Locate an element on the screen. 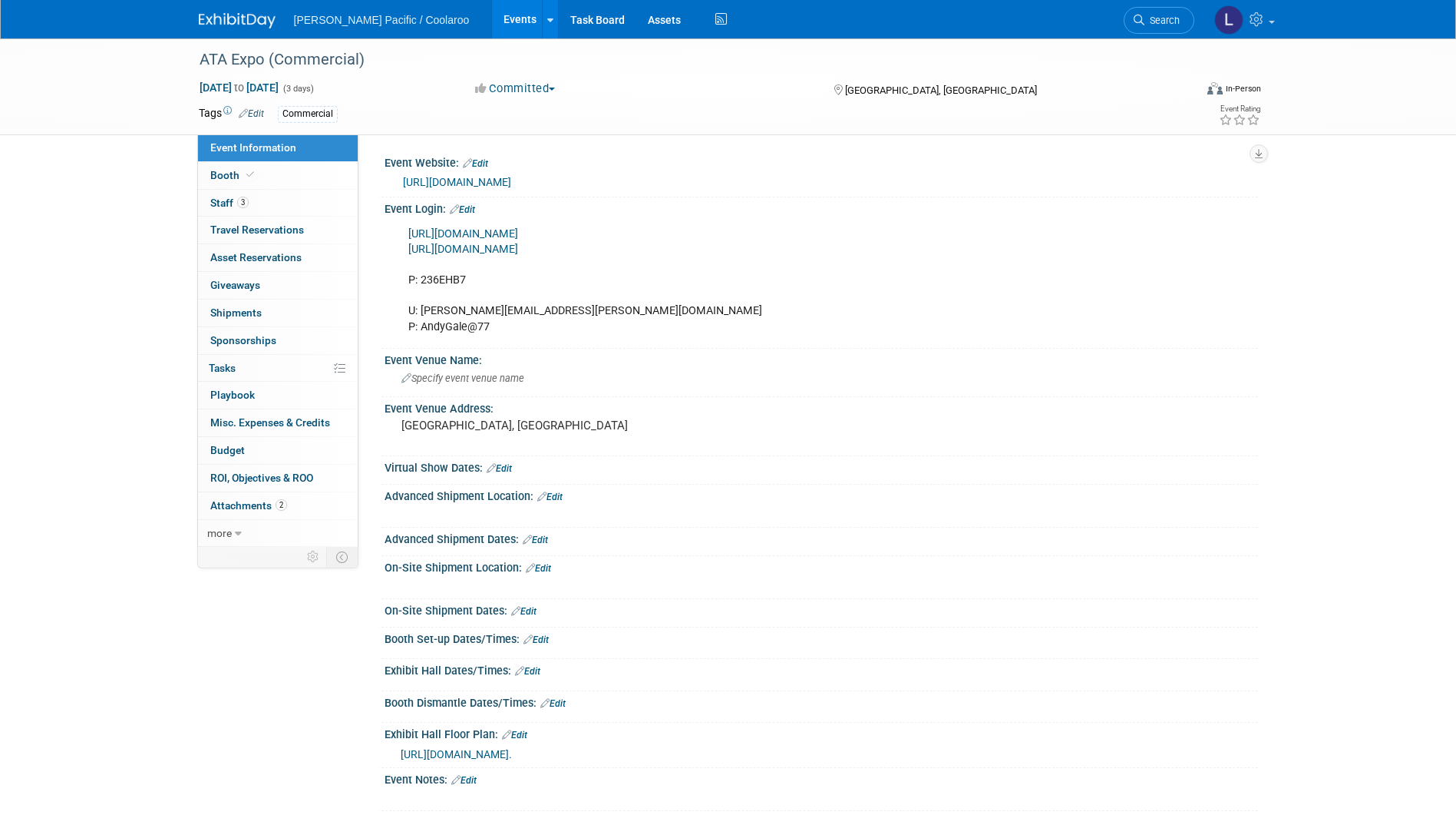 The image size is (1456, 825). a: Sponsorships is located at coordinates (278, 340).